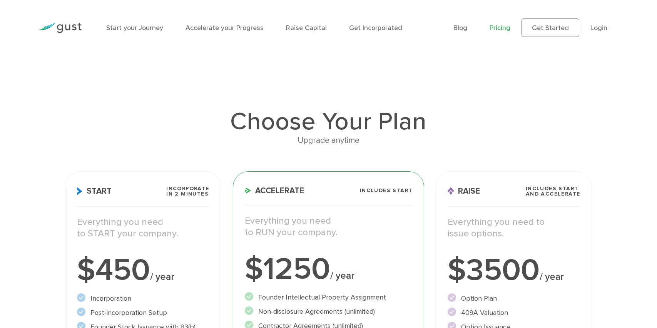 The height and width of the screenshot is (328, 657). Describe the element at coordinates (274, 190) in the screenshot. I see `span: Accelerate` at that location.